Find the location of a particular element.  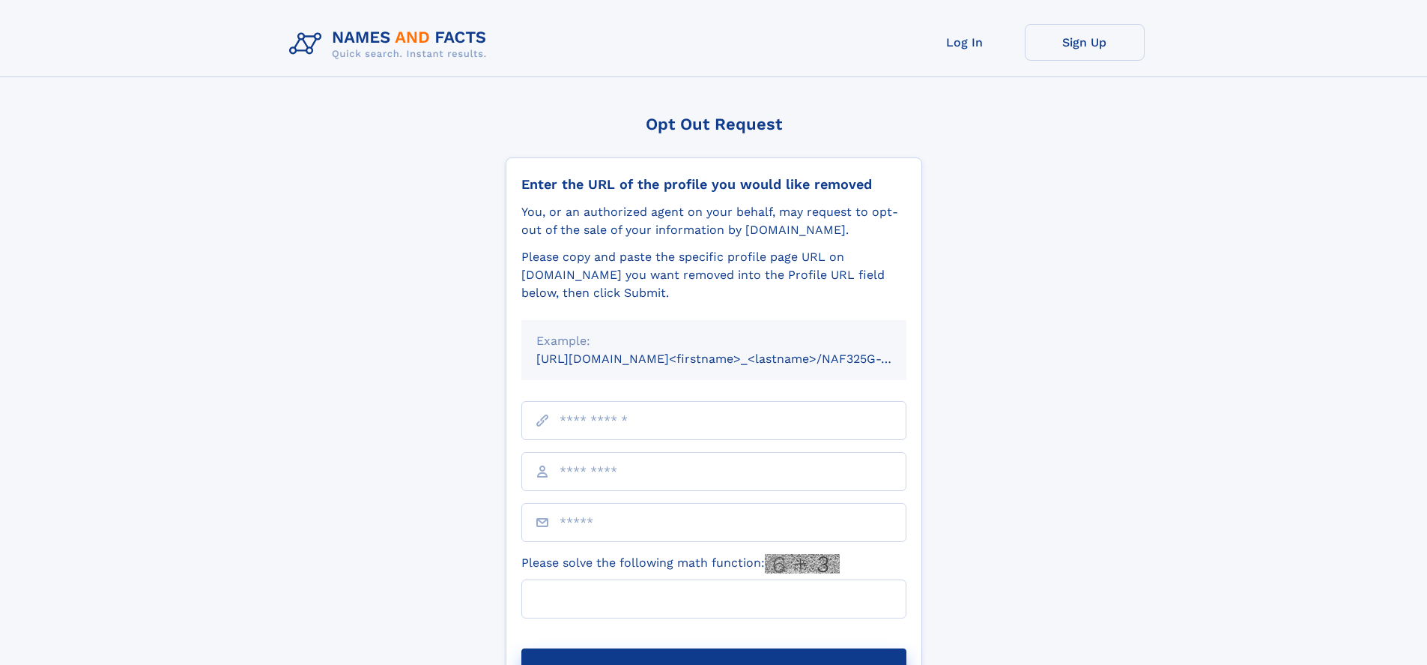

img: Logo Names and Facts is located at coordinates (391, 44).